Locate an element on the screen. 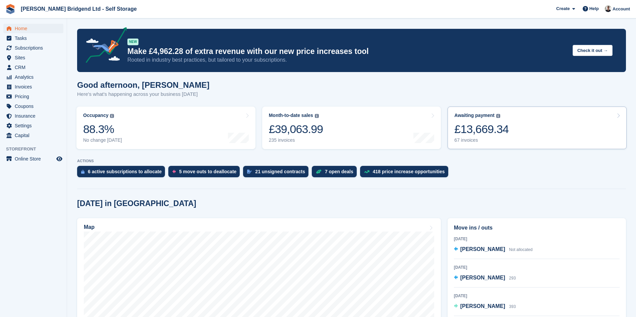  div: 21 unsigned contracts is located at coordinates (280, 172).